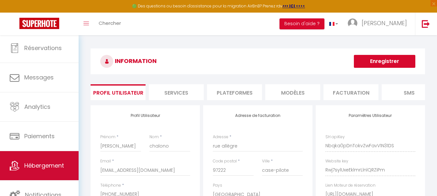  What do you see at coordinates (43, 48) in the screenshot?
I see `span: Réservations` at bounding box center [43, 48].